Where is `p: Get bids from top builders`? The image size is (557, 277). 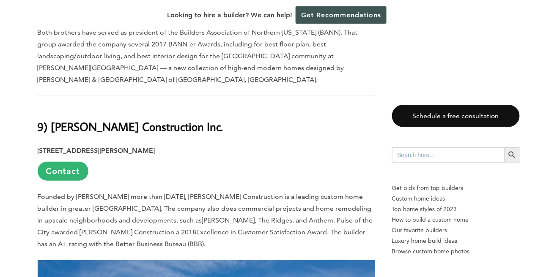
p: Get bids from top builders is located at coordinates (456, 188).